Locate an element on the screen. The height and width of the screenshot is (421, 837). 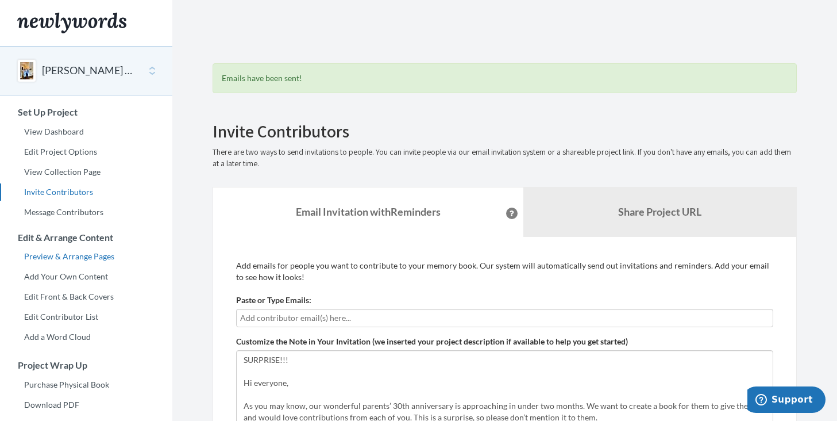
b: Share Project URL is located at coordinates (660, 211).